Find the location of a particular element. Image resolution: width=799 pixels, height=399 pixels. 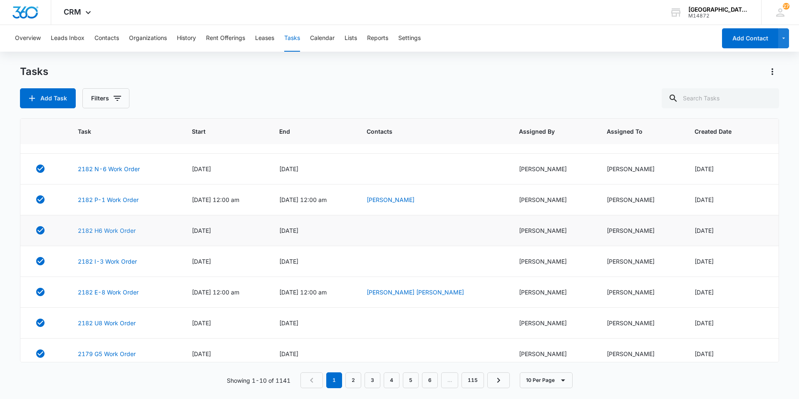

button: Add Contact is located at coordinates (750, 38).